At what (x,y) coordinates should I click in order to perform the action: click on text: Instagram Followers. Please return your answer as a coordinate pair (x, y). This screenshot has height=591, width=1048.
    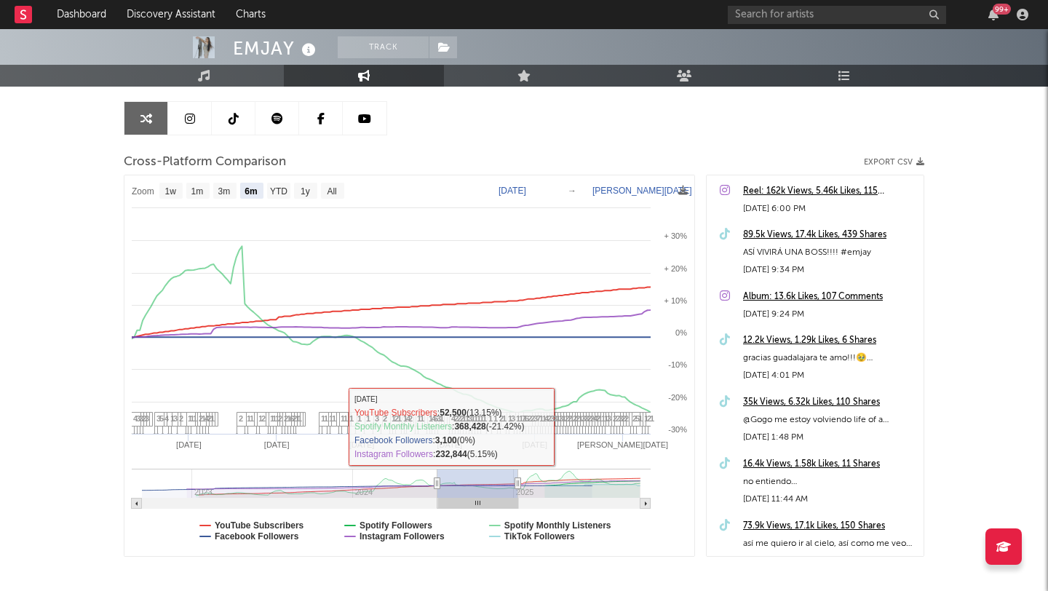
    Looking at the image, I should click on (402, 536).